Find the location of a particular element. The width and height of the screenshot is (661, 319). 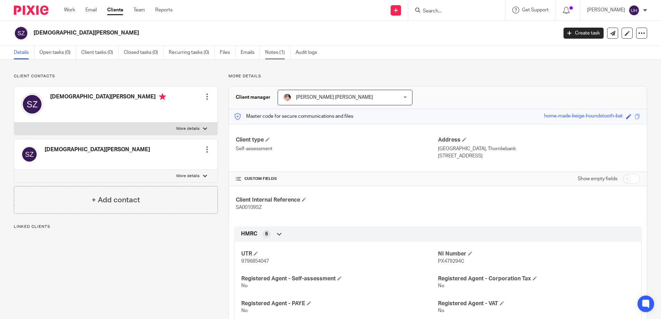

span: 9796854047 is located at coordinates (255, 262).